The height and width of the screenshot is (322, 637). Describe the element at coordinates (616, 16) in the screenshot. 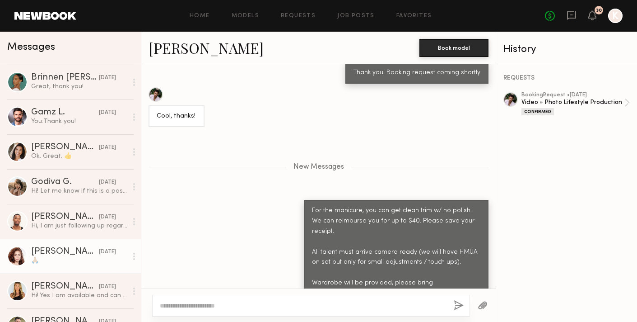

I see `a: K` at that location.